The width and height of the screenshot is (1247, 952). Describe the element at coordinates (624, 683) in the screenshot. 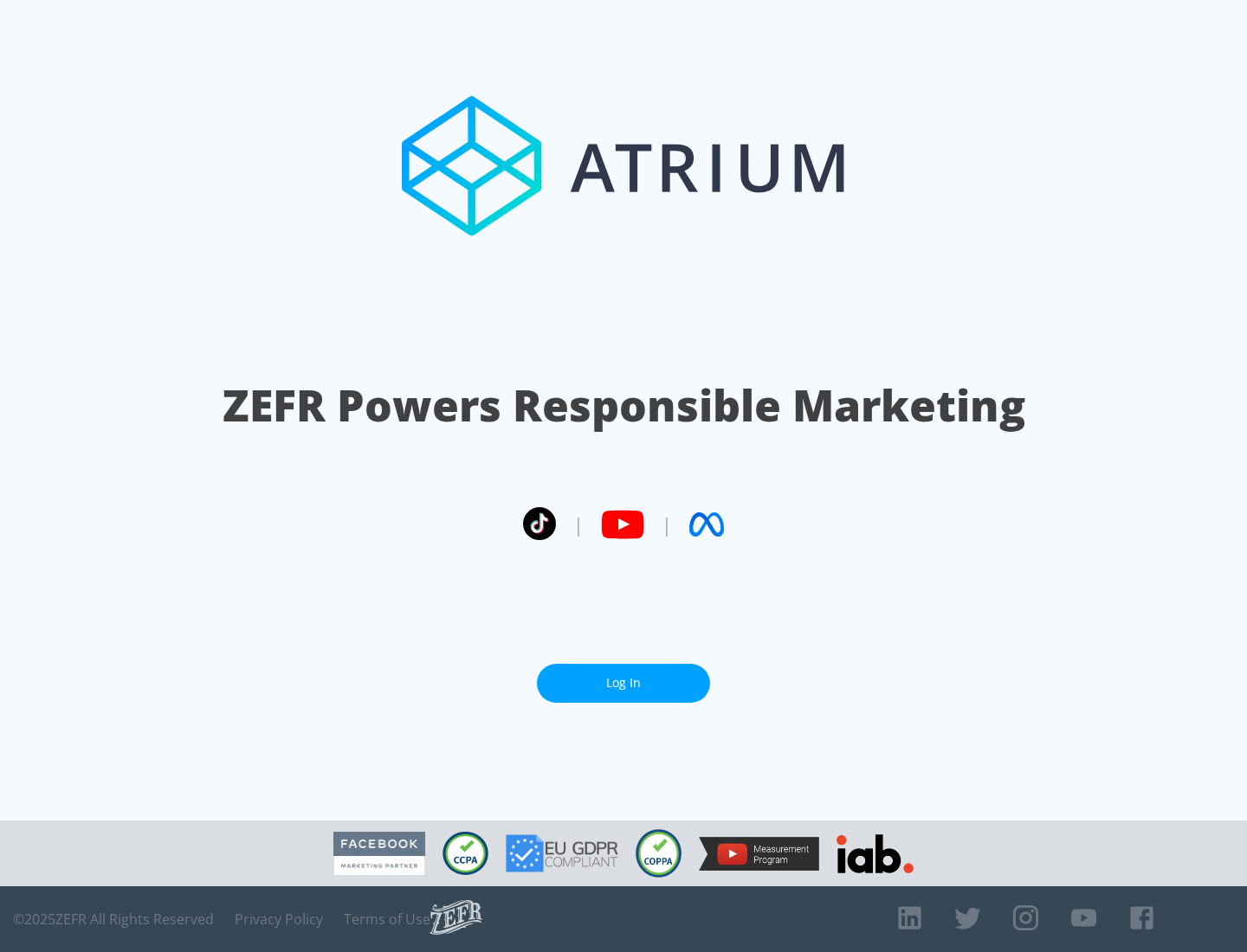

I see `a: Log In` at that location.